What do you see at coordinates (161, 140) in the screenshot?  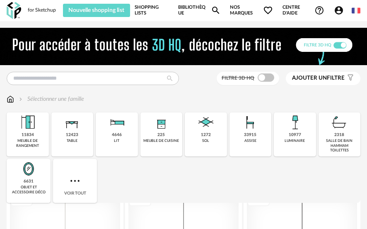 I see `div: meuble de cuisine` at bounding box center [161, 140].